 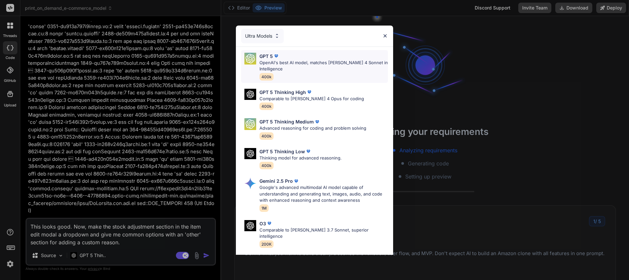 What do you see at coordinates (300, 158) in the screenshot?
I see `p: Thinking model for advanced reasoning.` at bounding box center [300, 158].